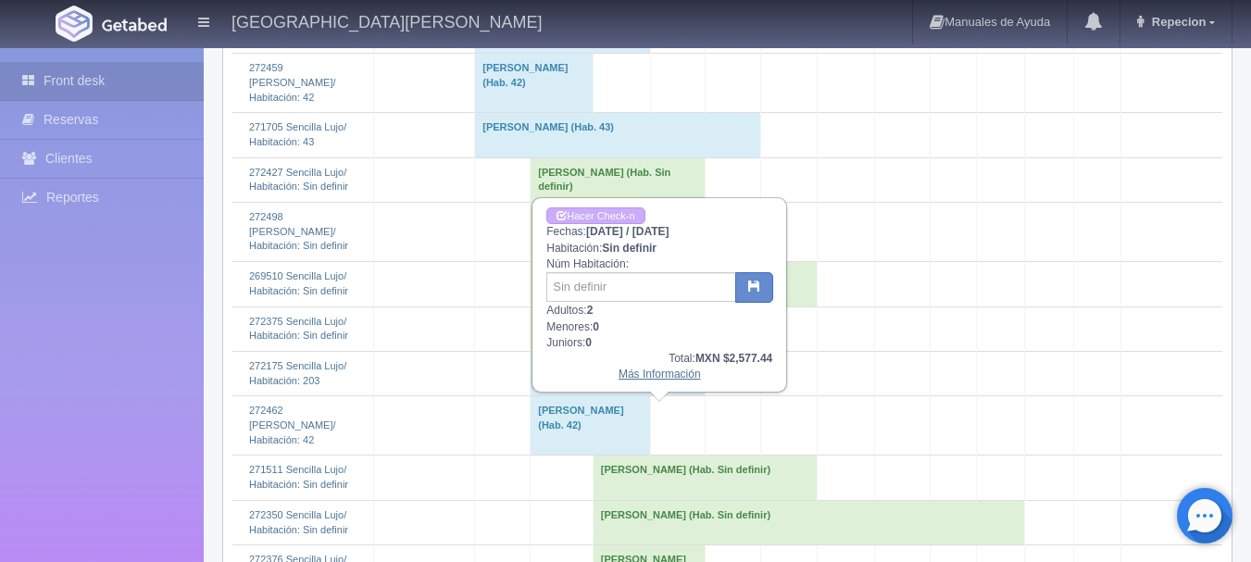 The image size is (1251, 562). Describe the element at coordinates (298, 329) in the screenshot. I see `a: 272375 Sencilla Lujo/Habitación: Sin definir` at that location.